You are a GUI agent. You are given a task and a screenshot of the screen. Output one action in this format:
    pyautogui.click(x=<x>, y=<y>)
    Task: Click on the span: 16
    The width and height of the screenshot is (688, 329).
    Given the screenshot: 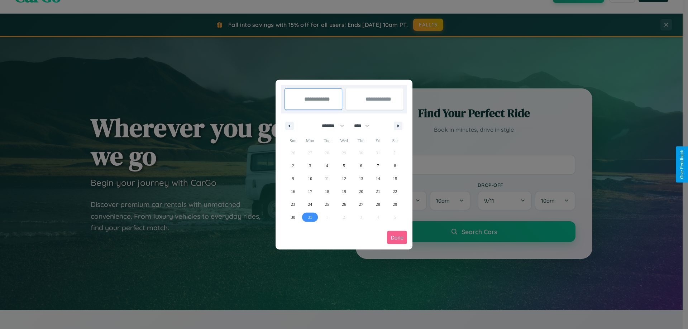 What is the action you would take?
    pyautogui.click(x=293, y=192)
    